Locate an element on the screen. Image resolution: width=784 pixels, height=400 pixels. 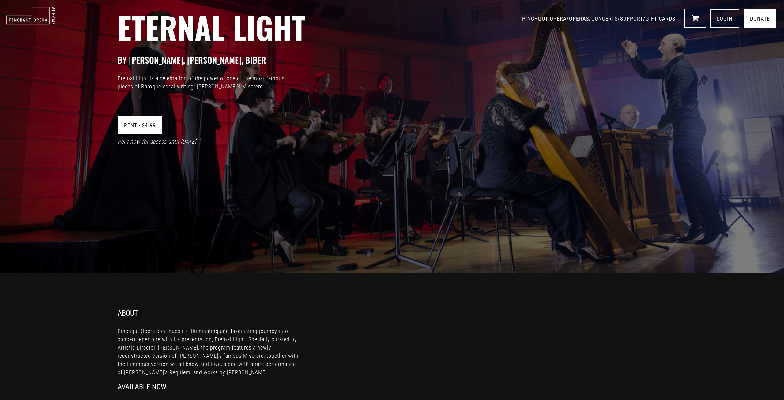
img: pinchgut_at_home_negative_logo.svg is located at coordinates (31, 16).